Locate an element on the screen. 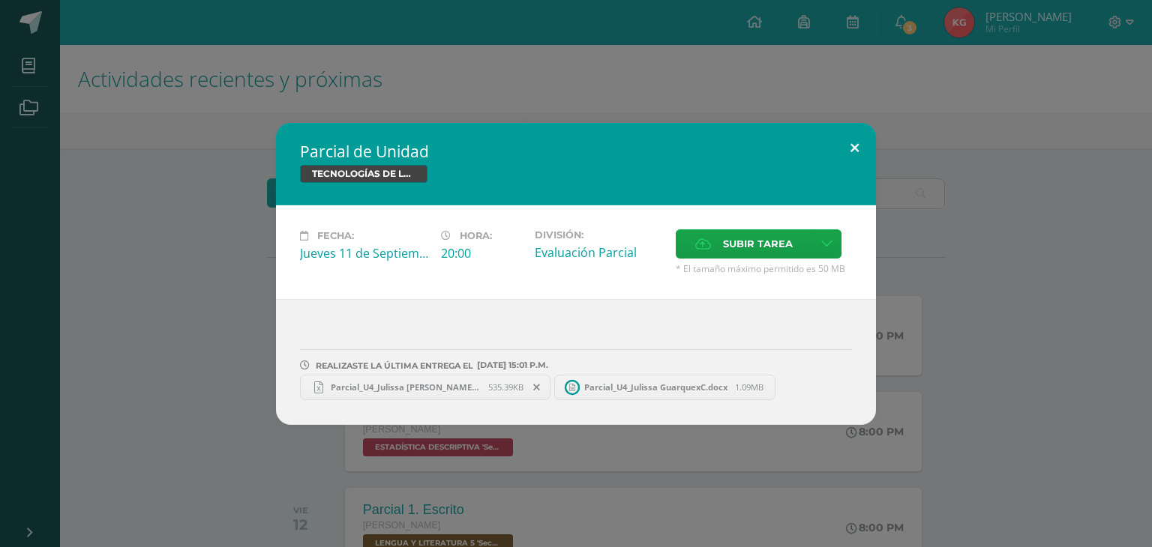  span: Fecha: is located at coordinates (335, 235).